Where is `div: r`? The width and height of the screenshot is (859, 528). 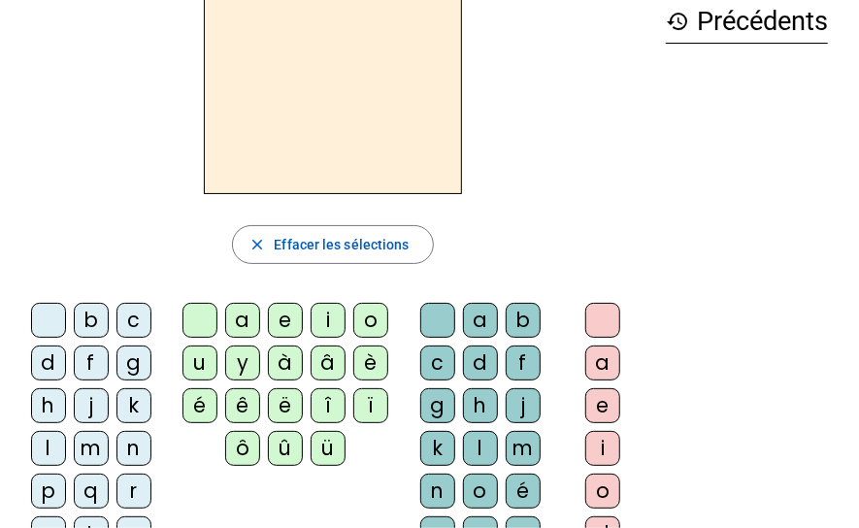
div: r is located at coordinates (134, 491).